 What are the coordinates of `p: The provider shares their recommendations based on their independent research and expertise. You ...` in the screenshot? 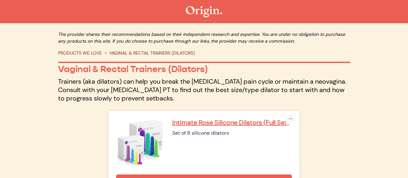 It's located at (204, 38).